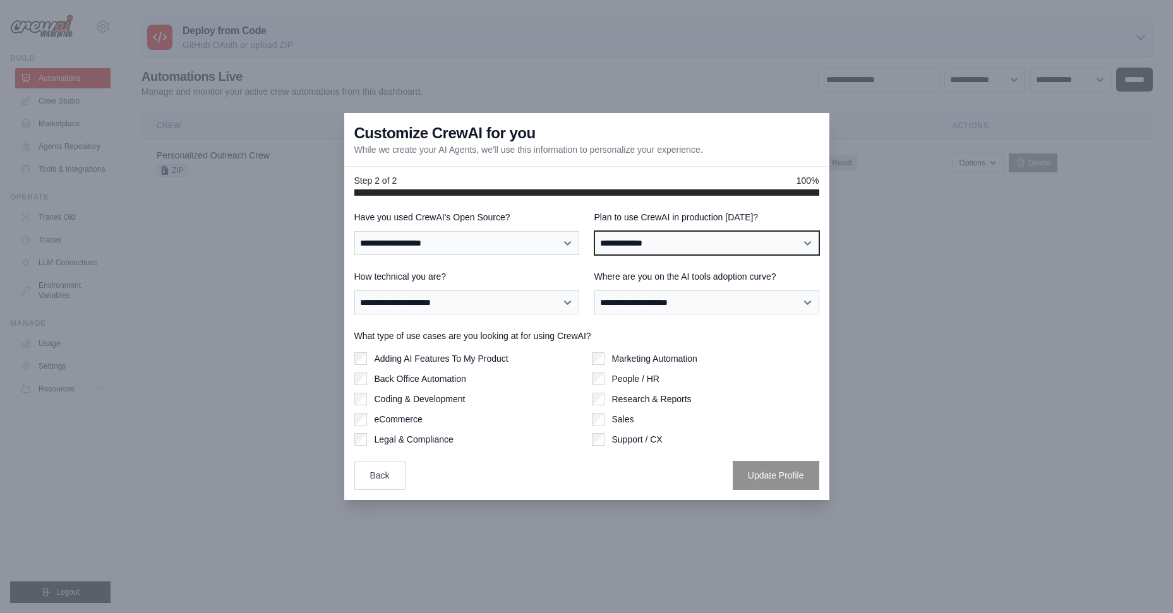 The image size is (1173, 613). What do you see at coordinates (636, 379) in the screenshot?
I see `label: People / HR` at bounding box center [636, 379].